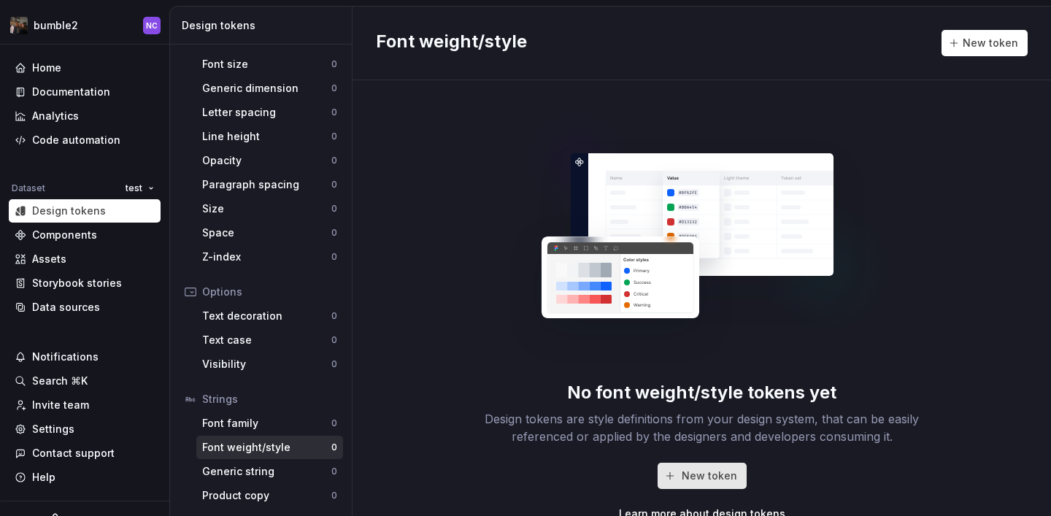  Describe the element at coordinates (266, 185) in the screenshot. I see `div: Paragraph spacing` at that location.